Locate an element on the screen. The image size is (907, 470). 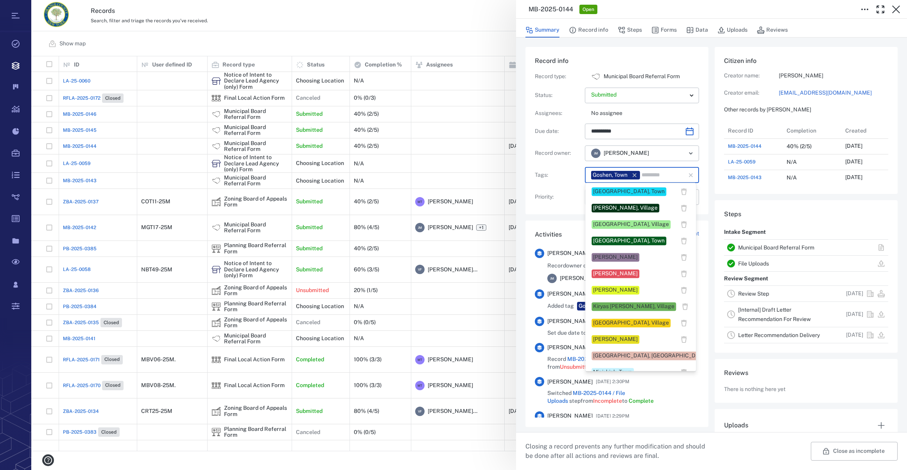
h6: Uploads is located at coordinates (736, 425).